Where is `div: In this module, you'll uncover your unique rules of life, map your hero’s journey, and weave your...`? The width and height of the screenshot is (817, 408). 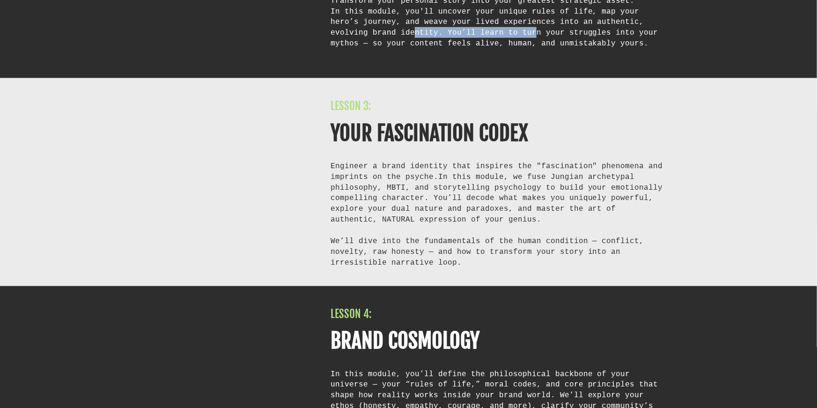
div: In this module, you'll uncover your unique rules of life, map your hero’s journey, and weave your... is located at coordinates (498, 33).